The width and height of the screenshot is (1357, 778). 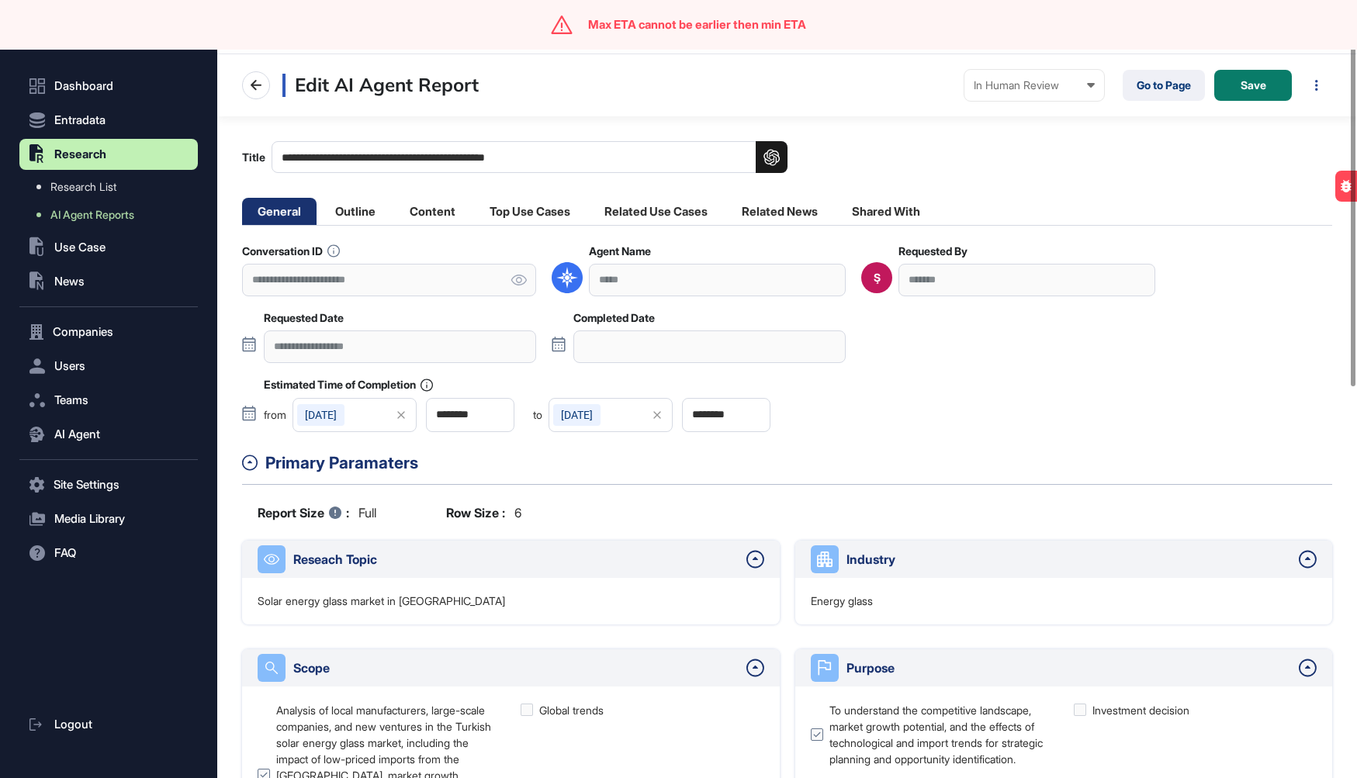 I want to click on label: Requested Date, so click(x=303, y=318).